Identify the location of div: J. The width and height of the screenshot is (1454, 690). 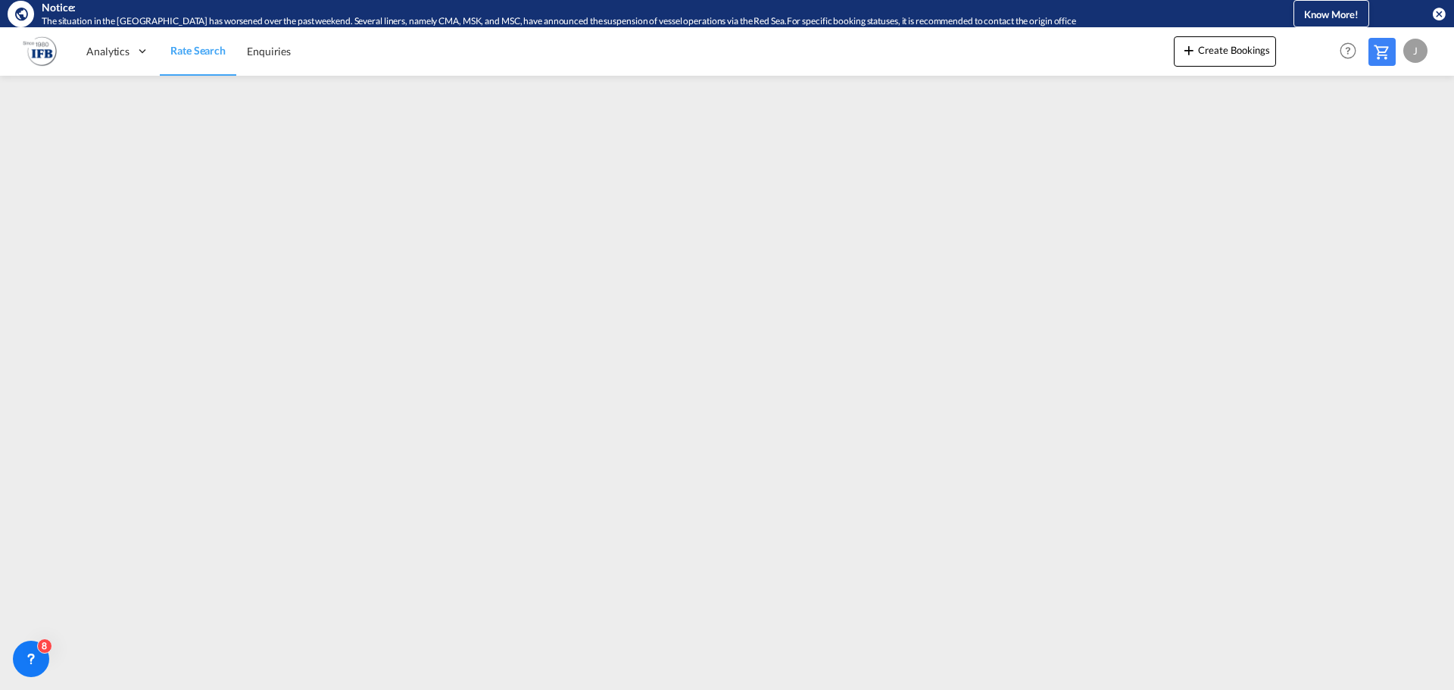
(1415, 51).